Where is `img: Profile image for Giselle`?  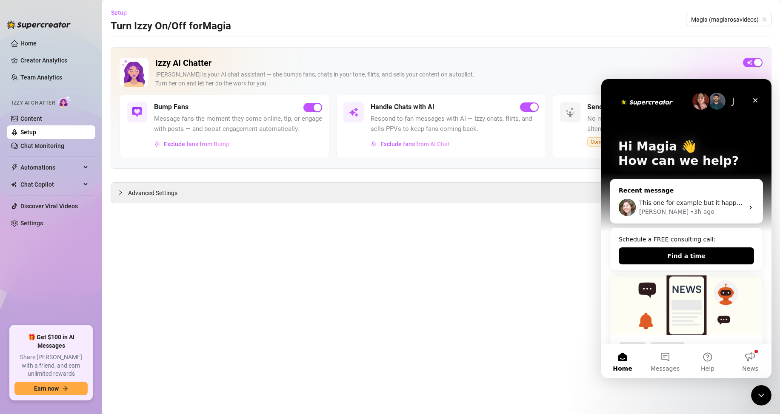 img: Profile image for Giselle is located at coordinates (100, 22).